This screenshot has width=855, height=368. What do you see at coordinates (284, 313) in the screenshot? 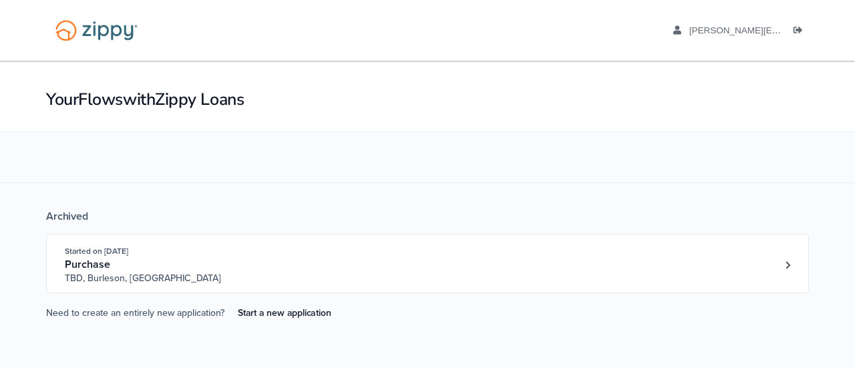
I see `a: Start a new application` at bounding box center [284, 313].